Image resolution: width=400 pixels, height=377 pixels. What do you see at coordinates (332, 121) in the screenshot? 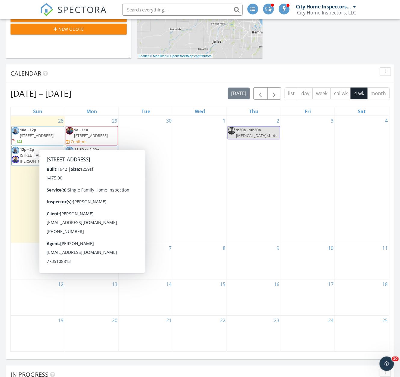
I see `a: Go to October 3, 2025` at bounding box center [332, 121].